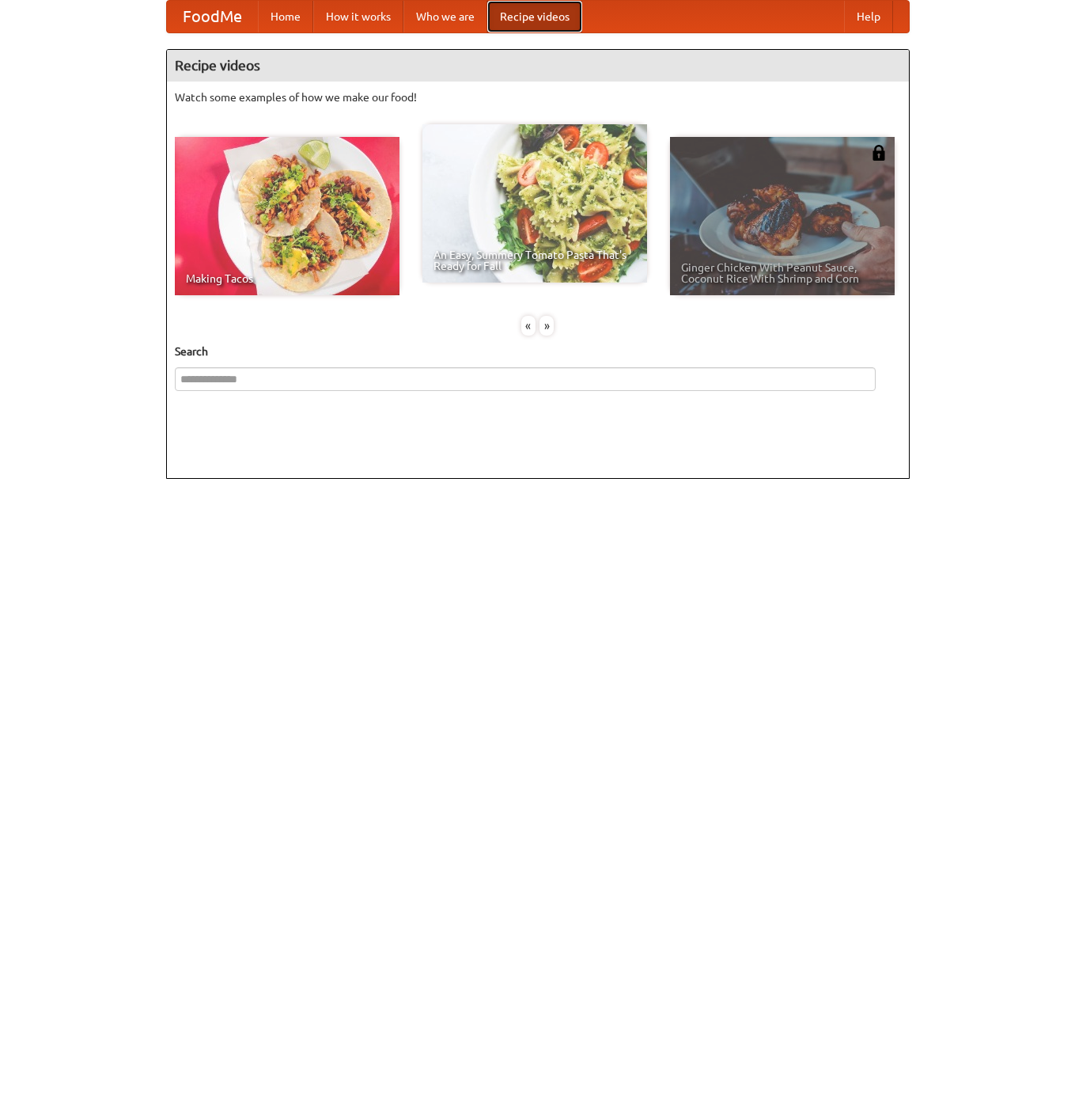 Image resolution: width=1075 pixels, height=1120 pixels. I want to click on a: How it works, so click(358, 17).